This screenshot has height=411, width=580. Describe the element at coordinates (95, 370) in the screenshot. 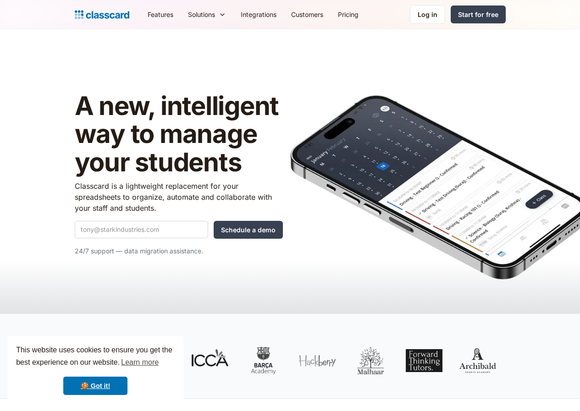

I see `div: cookieconsent` at that location.